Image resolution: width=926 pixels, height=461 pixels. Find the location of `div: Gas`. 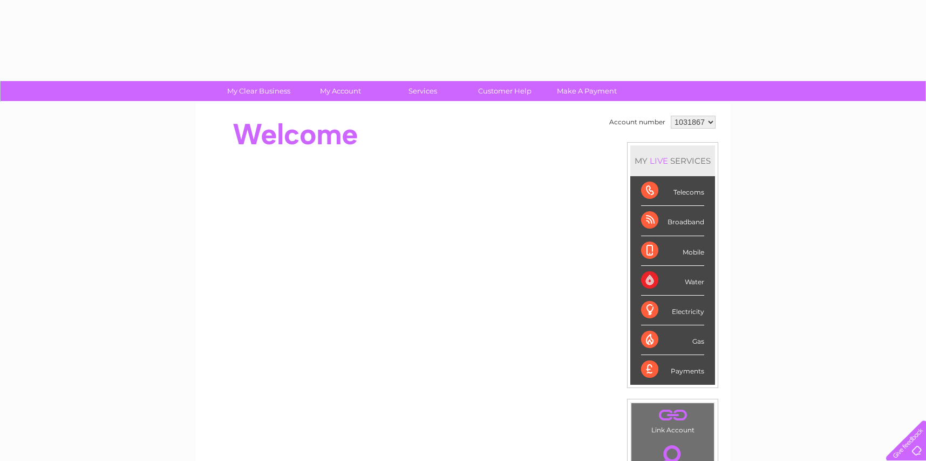

div: Gas is located at coordinates (673, 340).